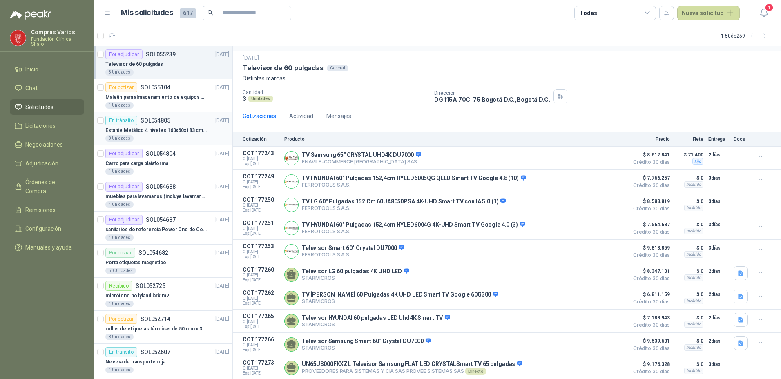 The height and width of the screenshot is (379, 781). Describe the element at coordinates (650, 178) in the screenshot. I see `span: $ 7.766.257` at that location.